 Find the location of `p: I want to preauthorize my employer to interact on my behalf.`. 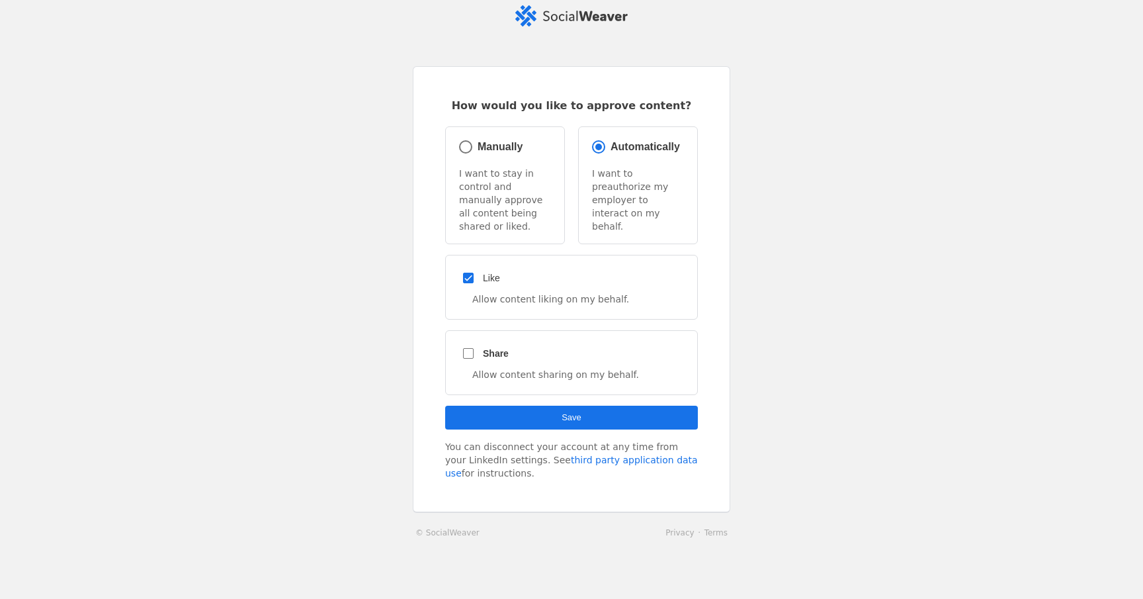

p: I want to preauthorize my employer to interact on my behalf. is located at coordinates (638, 200).